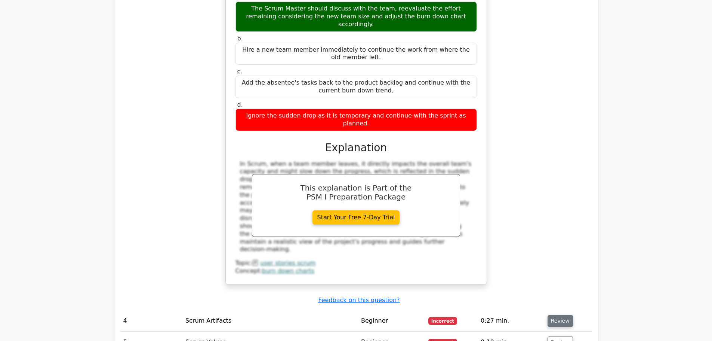 The width and height of the screenshot is (712, 341). I want to click on u: Feedback on this question?, so click(359, 299).